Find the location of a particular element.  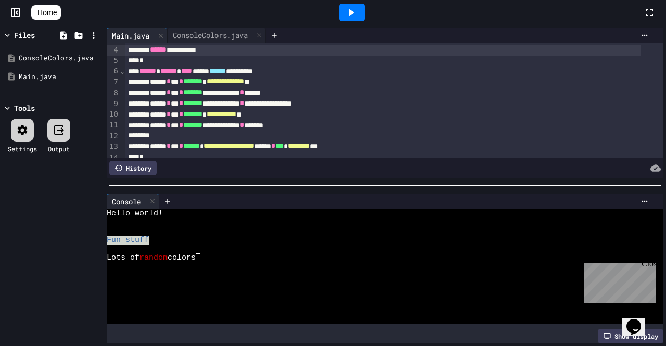

div: Show display is located at coordinates (631, 336).